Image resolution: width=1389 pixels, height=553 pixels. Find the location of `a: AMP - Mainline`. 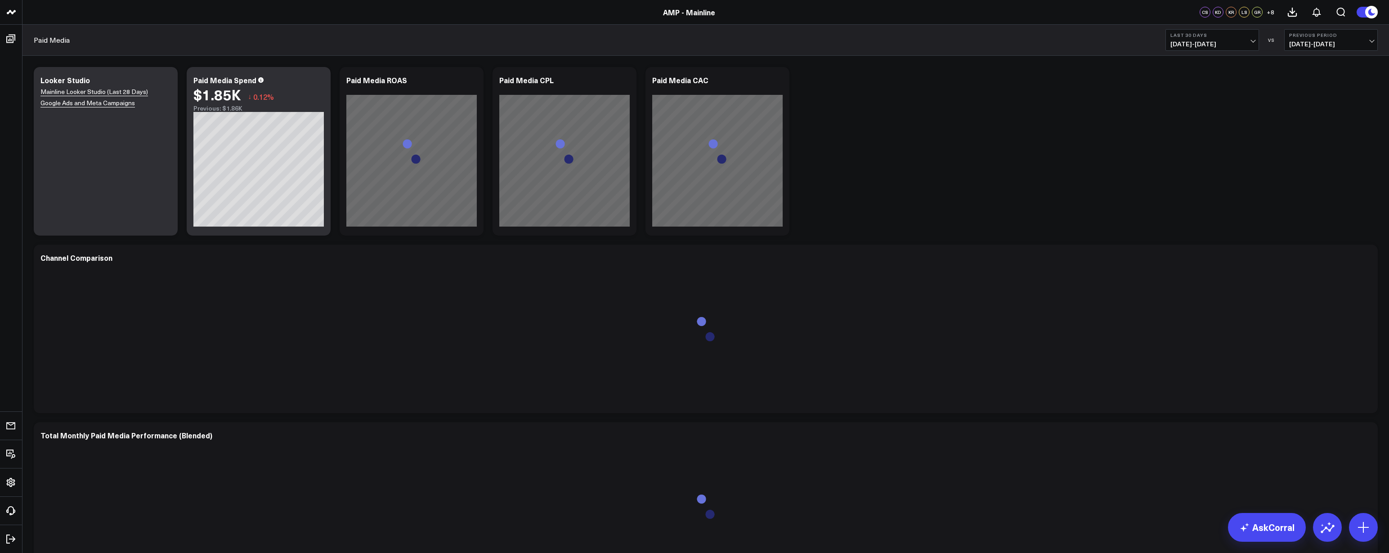

a: AMP - Mainline is located at coordinates (689, 12).